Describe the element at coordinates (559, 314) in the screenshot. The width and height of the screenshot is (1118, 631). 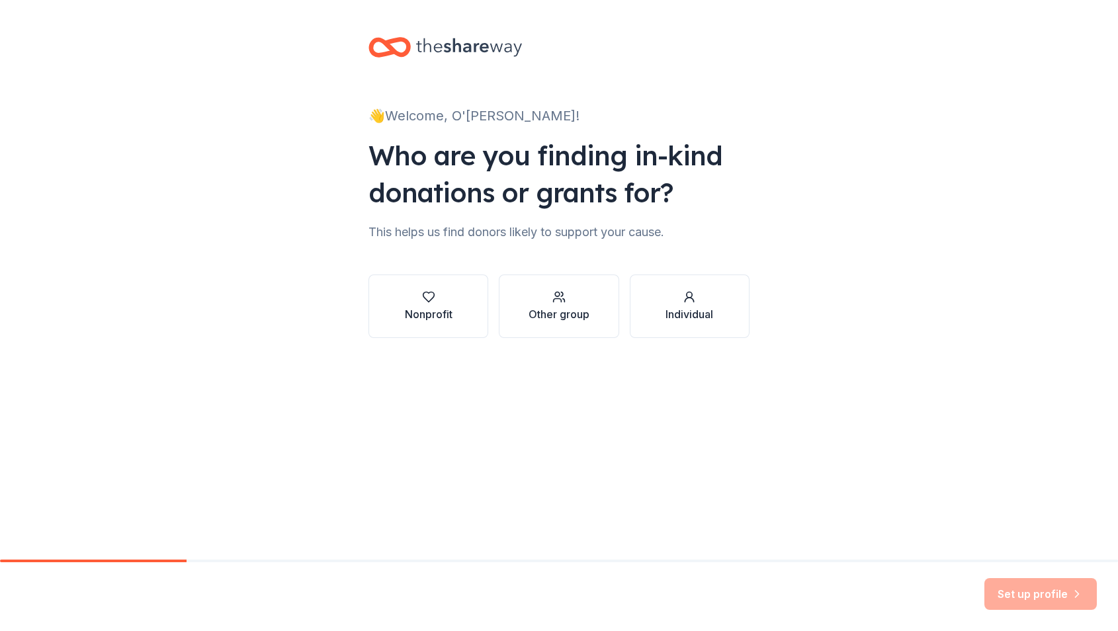
I see `div: Other group` at that location.